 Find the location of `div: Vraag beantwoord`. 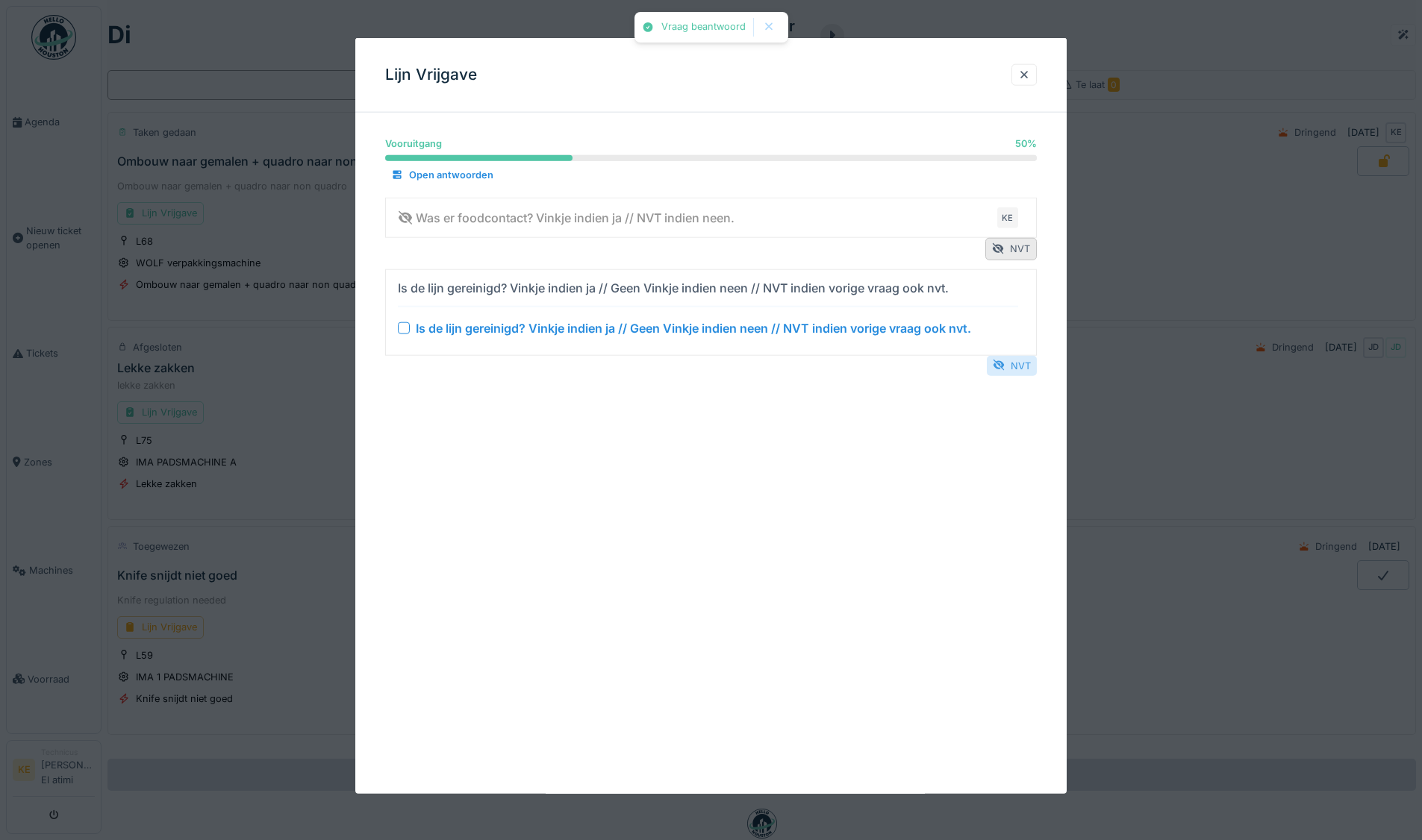

div: Vraag beantwoord is located at coordinates (703, 26).